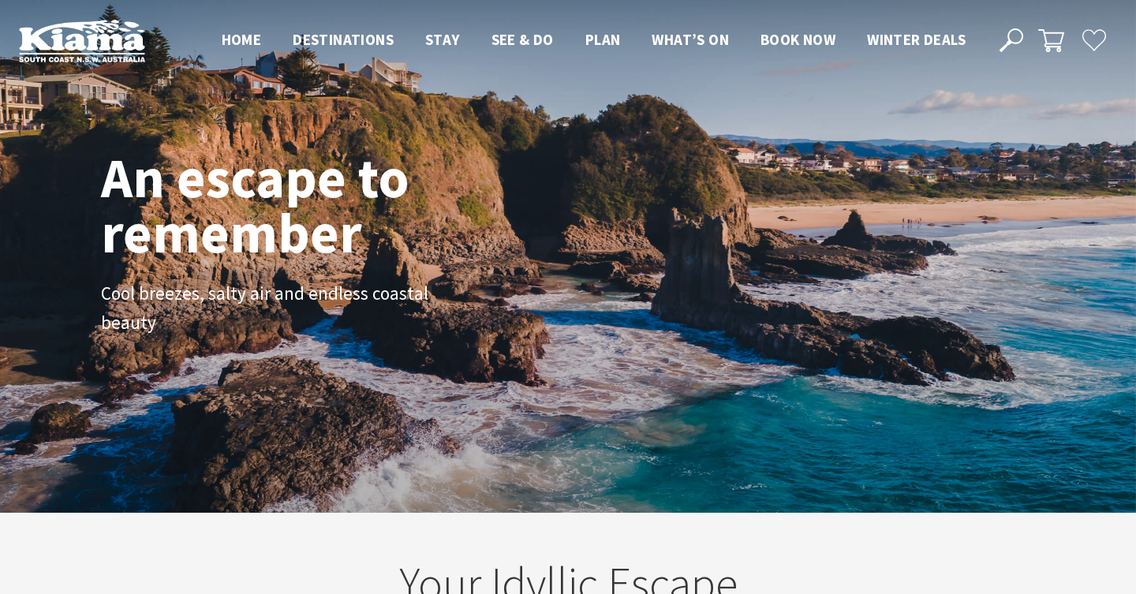 This screenshot has height=594, width=1136. I want to click on span: What’s On, so click(690, 39).